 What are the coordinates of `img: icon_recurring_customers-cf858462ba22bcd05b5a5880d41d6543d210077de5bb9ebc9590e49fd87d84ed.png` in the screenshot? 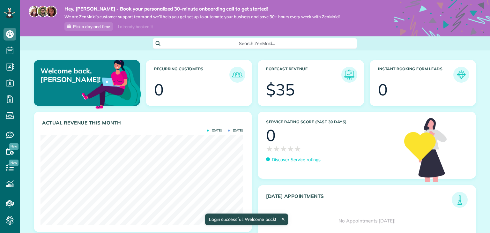 It's located at (237, 75).